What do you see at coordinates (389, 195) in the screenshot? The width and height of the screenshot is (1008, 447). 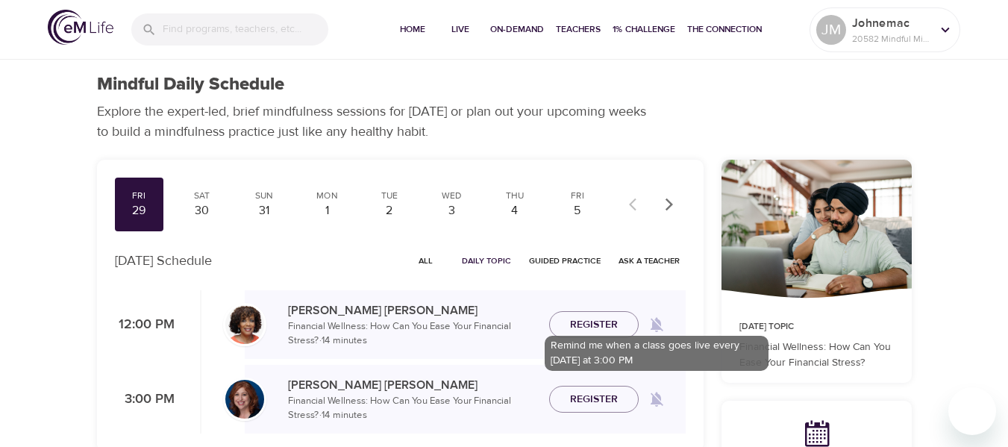 I see `div: Tue` at bounding box center [389, 195].